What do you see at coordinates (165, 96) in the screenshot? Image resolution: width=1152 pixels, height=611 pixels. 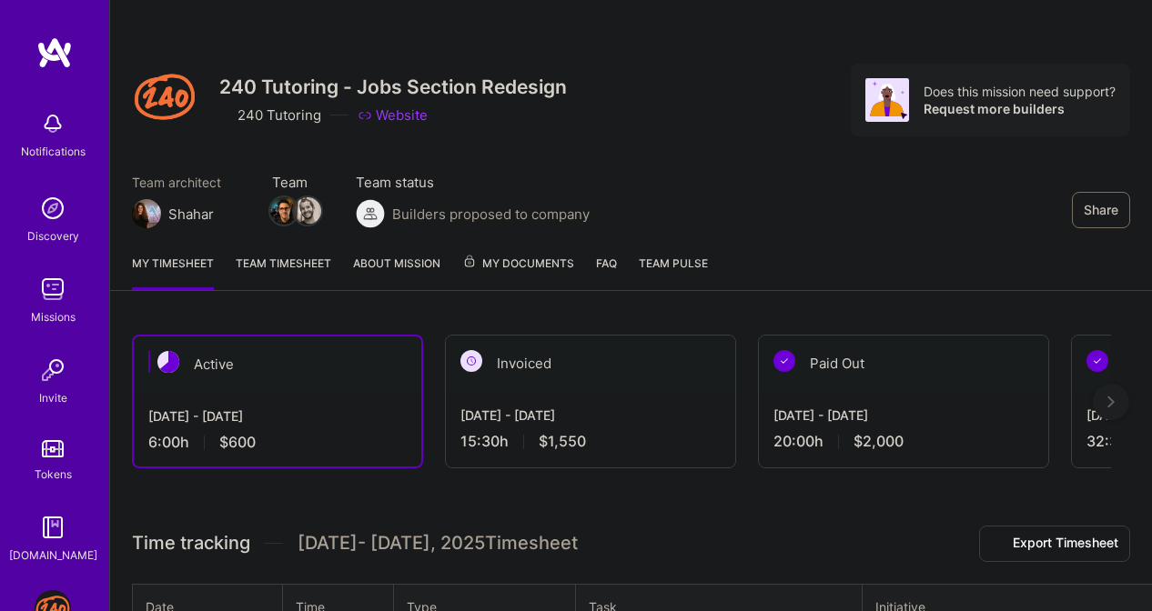 I see `img: Company Logo` at bounding box center [165, 96].